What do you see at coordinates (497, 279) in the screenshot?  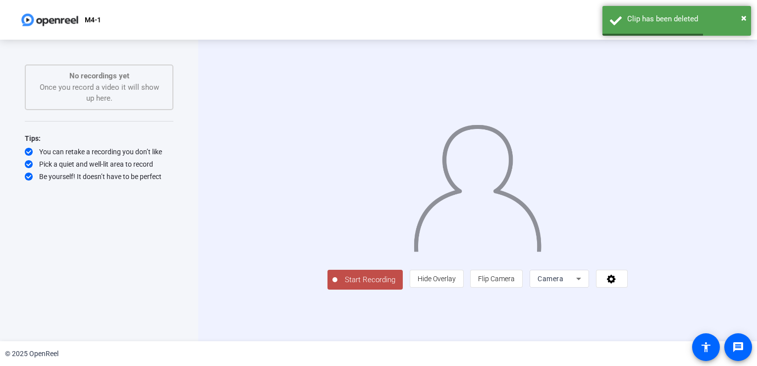 I see `span: Flip Camera` at bounding box center [497, 279].